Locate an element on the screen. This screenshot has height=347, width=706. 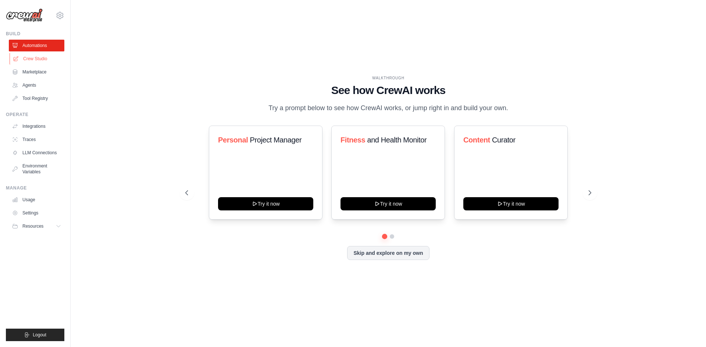
div: WALKTHROUGH is located at coordinates (388, 78).